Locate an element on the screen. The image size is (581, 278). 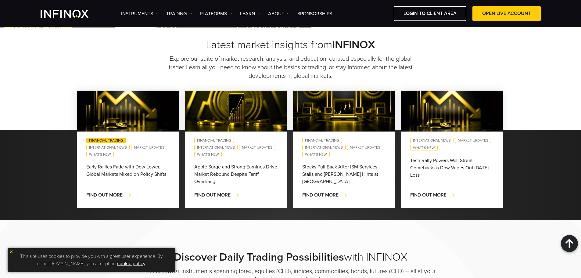
a: cookie policy is located at coordinates (131, 264).